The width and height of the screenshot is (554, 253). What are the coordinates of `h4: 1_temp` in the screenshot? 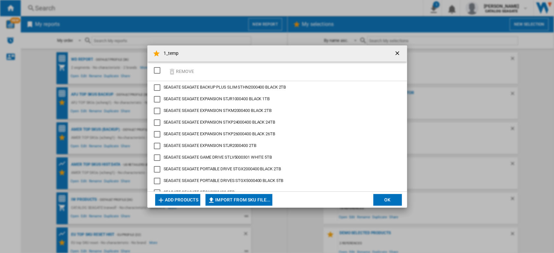 It's located at (169, 54).